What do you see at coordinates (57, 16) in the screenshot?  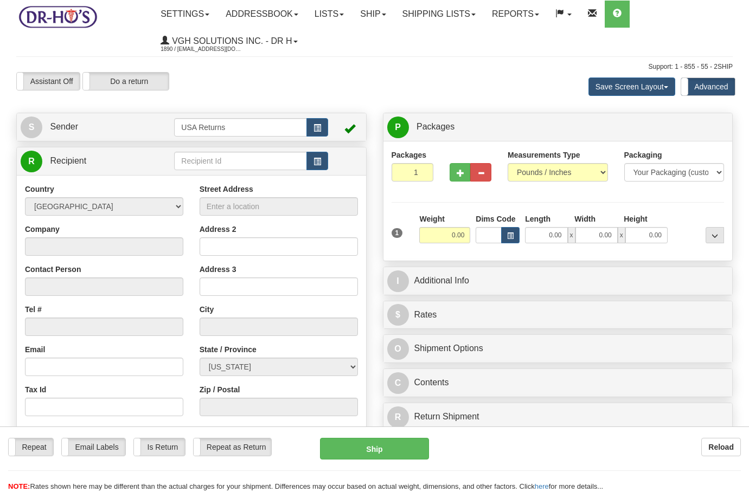 I see `img: logo1890.jpg` at bounding box center [57, 16].